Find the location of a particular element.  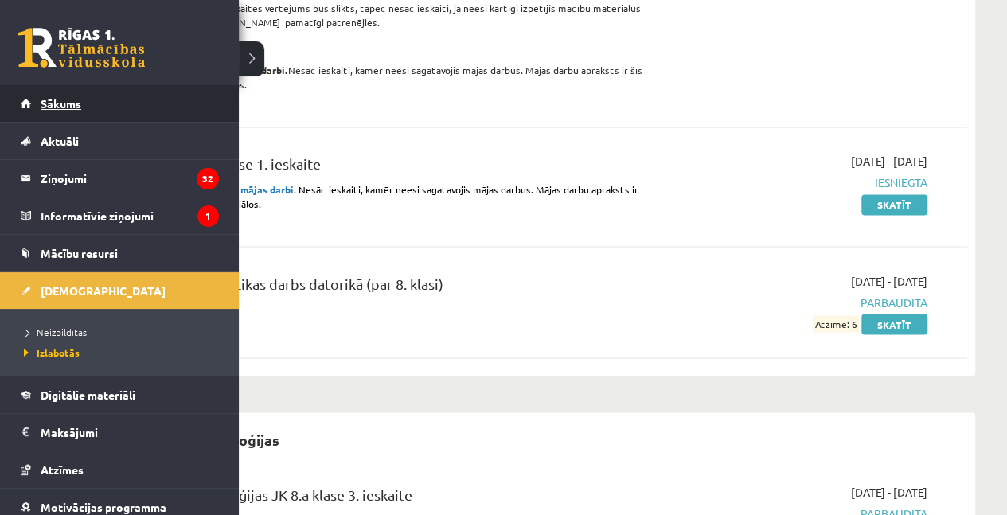

legend: Maksājumi is located at coordinates (130, 432).